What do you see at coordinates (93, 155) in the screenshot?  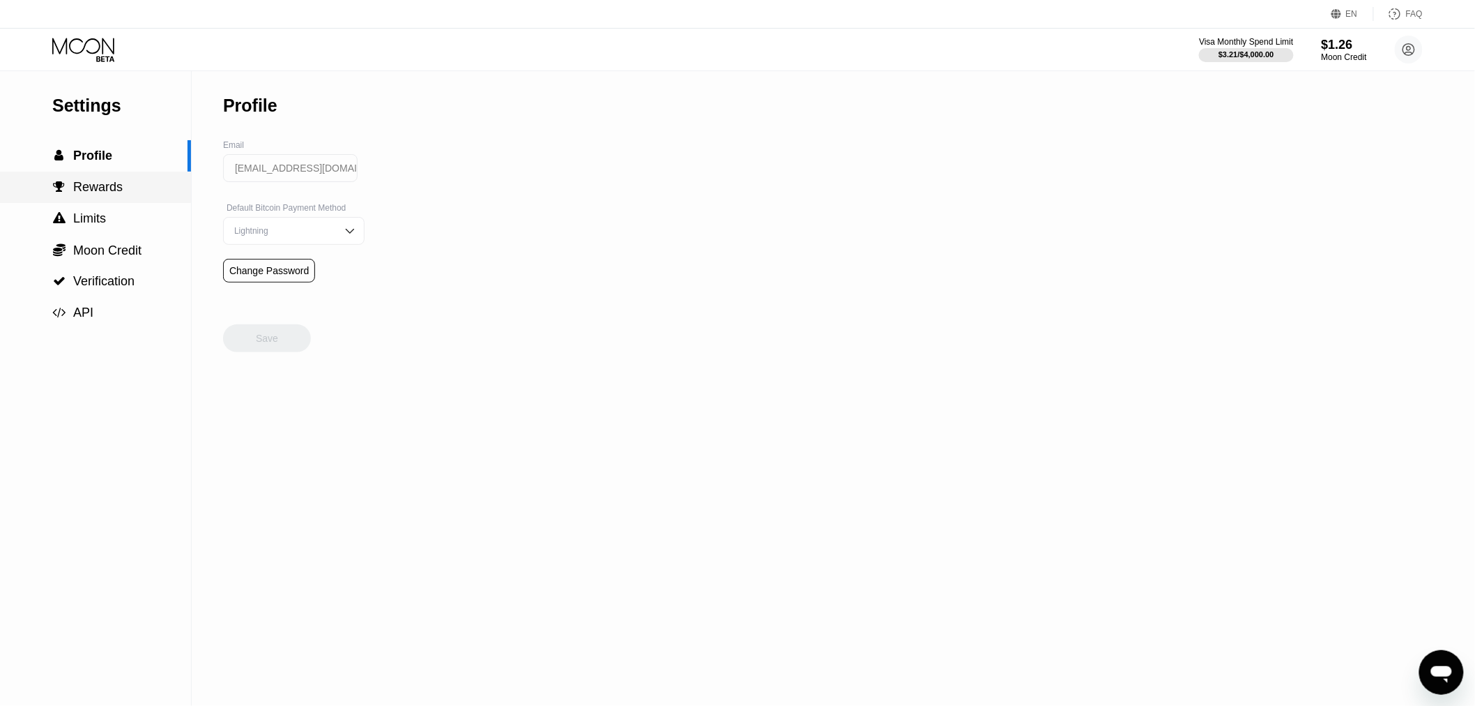 I see `span: Profile` at bounding box center [93, 155].